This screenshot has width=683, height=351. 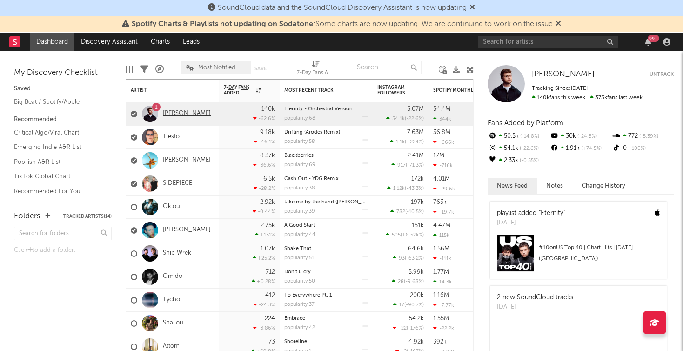 What do you see at coordinates (387, 67) in the screenshot?
I see `input: Search...` at bounding box center [387, 67].